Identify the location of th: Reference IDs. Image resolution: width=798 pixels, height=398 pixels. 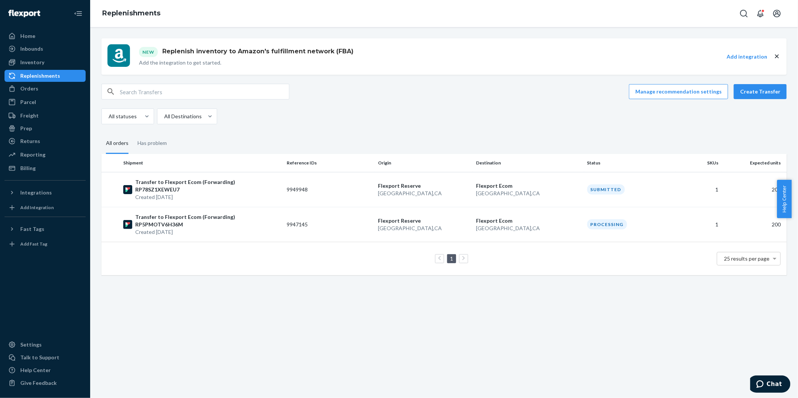
(329, 163).